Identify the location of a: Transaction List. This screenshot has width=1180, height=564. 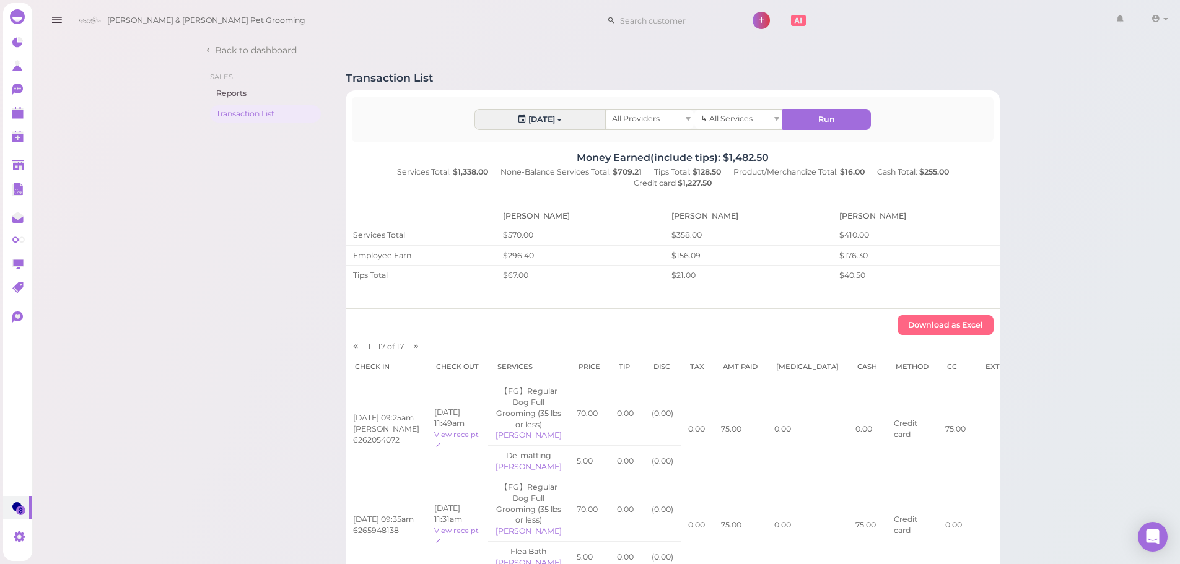
(265, 114).